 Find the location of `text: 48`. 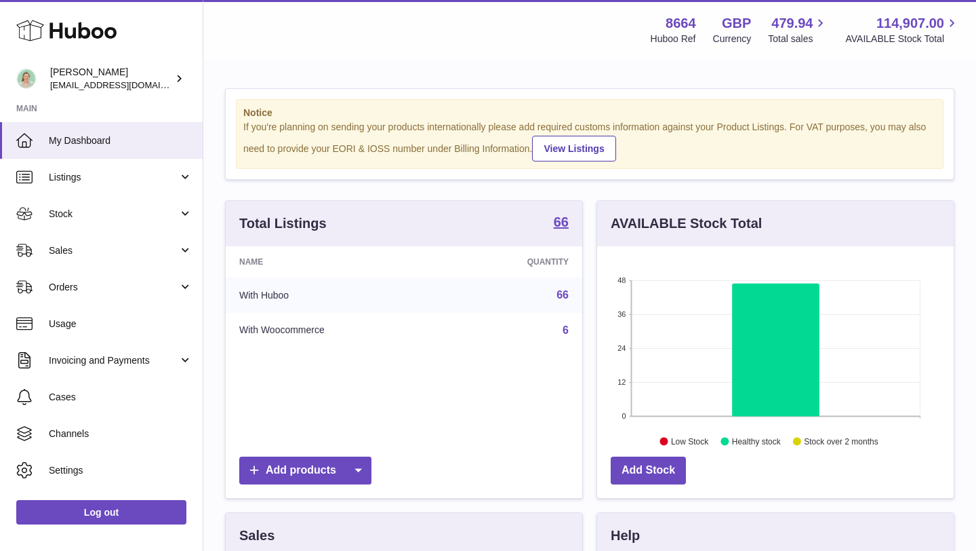

text: 48 is located at coordinates (622, 280).